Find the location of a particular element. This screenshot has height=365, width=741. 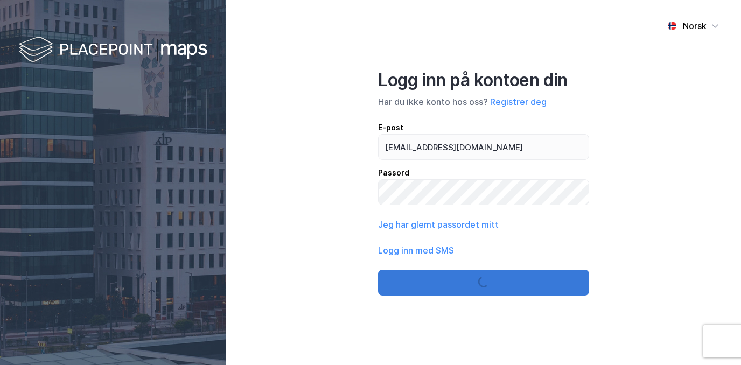

div: Chat Widget is located at coordinates (714, 339).